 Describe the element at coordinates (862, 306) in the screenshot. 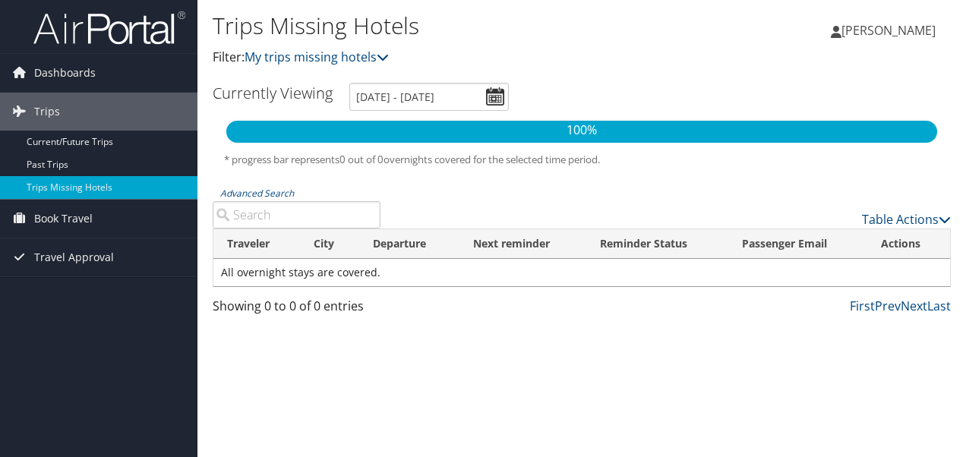

I see `a: First` at that location.